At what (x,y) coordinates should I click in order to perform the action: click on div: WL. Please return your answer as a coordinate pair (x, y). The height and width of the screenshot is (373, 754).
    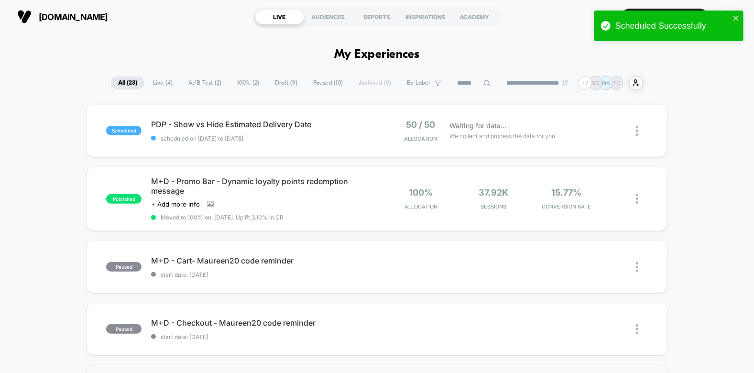
    Looking at the image, I should click on (727, 17).